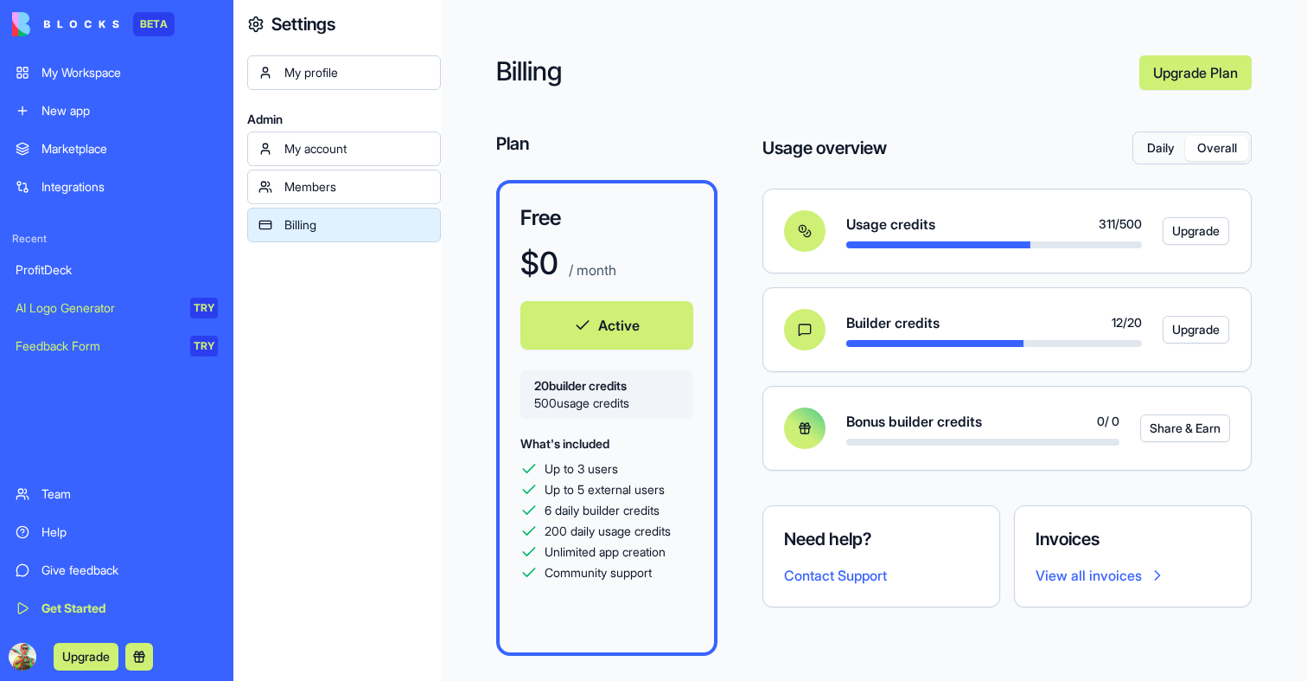 The image size is (1307, 681). I want to click on a: BETA, so click(93, 24).